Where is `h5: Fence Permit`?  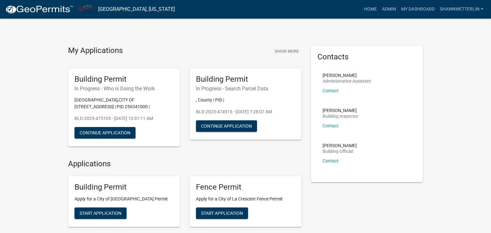
h5: Fence Permit is located at coordinates (245, 187).